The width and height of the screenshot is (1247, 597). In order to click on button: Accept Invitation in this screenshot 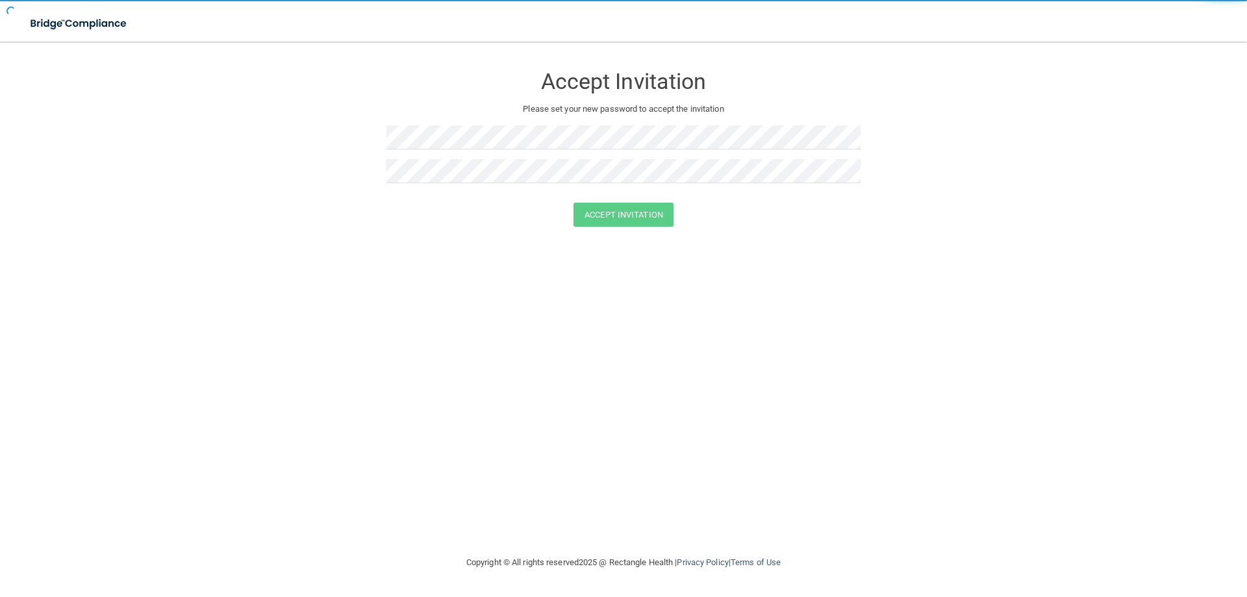, I will do `click(623, 214)`.